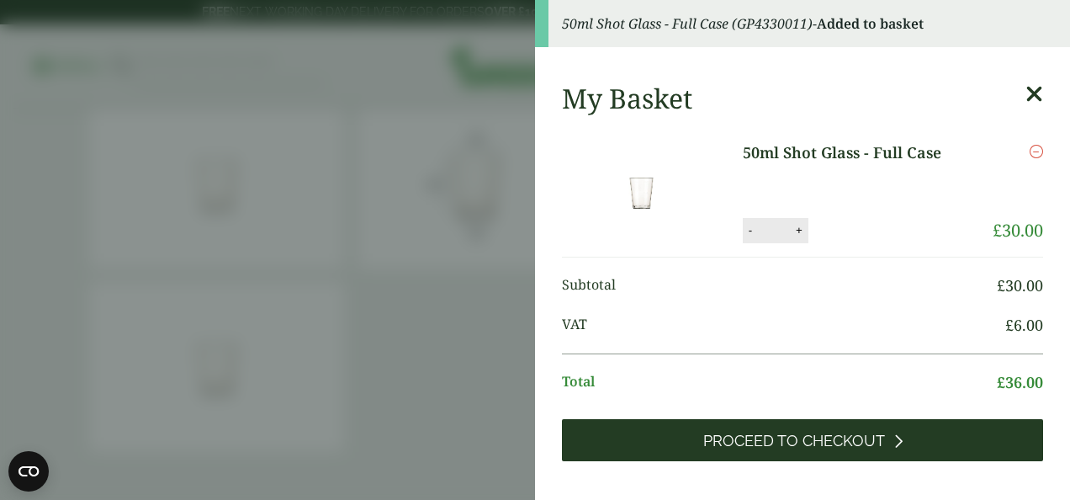  Describe the element at coordinates (779, 382) in the screenshot. I see `span: Total` at that location.